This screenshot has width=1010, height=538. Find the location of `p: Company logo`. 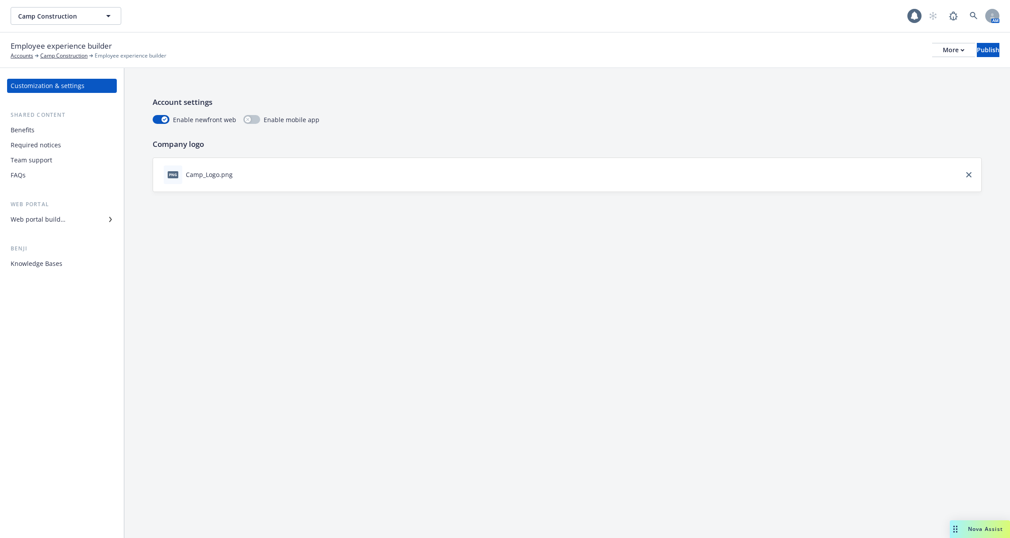

p: Company logo is located at coordinates (567, 144).